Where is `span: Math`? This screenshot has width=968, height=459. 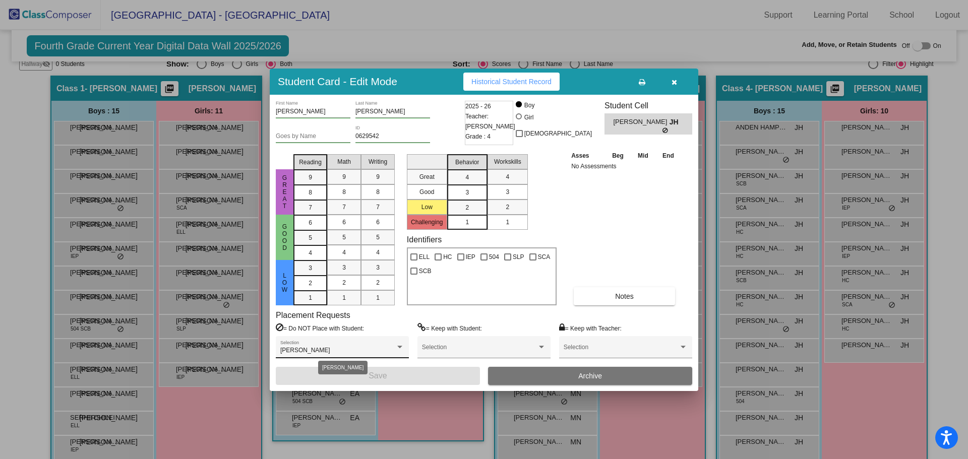 span: Math is located at coordinates (344, 162).